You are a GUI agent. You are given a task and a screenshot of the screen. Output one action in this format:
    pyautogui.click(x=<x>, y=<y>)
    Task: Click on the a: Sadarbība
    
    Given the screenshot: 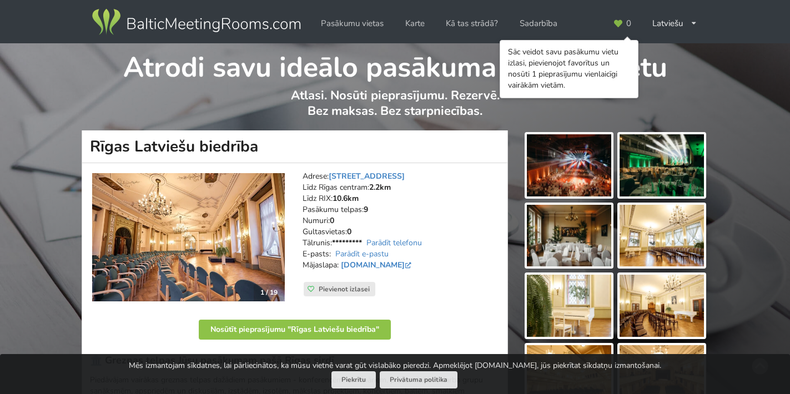 What is the action you would take?
    pyautogui.click(x=538, y=23)
    